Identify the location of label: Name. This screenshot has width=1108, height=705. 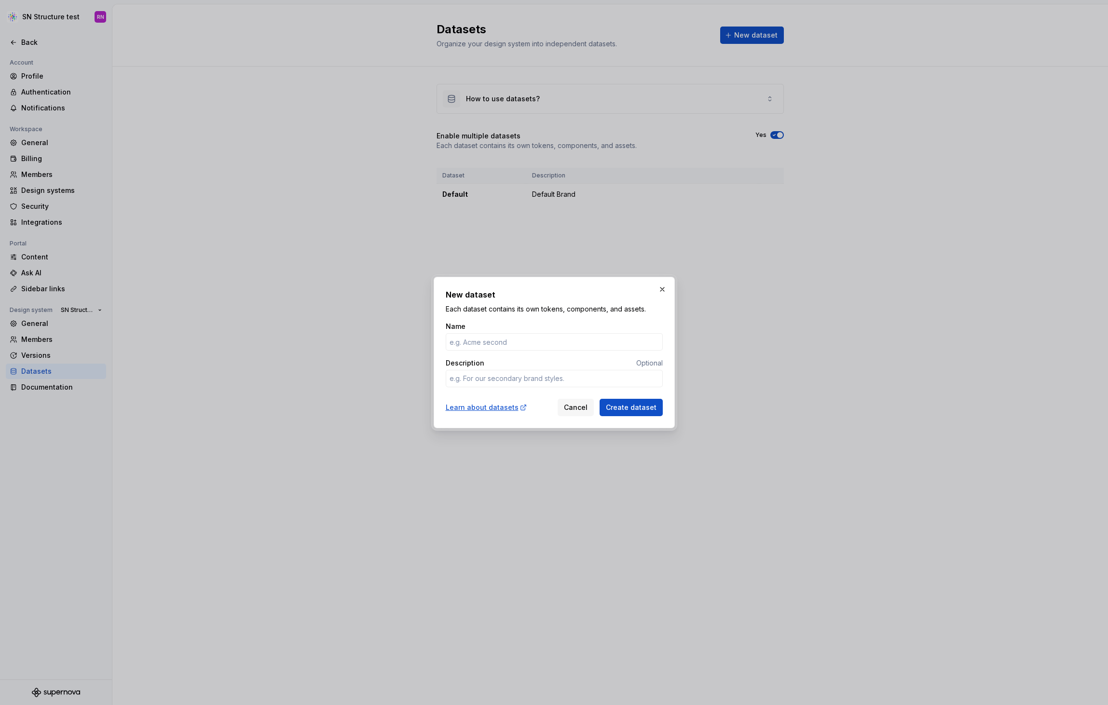
(455, 327).